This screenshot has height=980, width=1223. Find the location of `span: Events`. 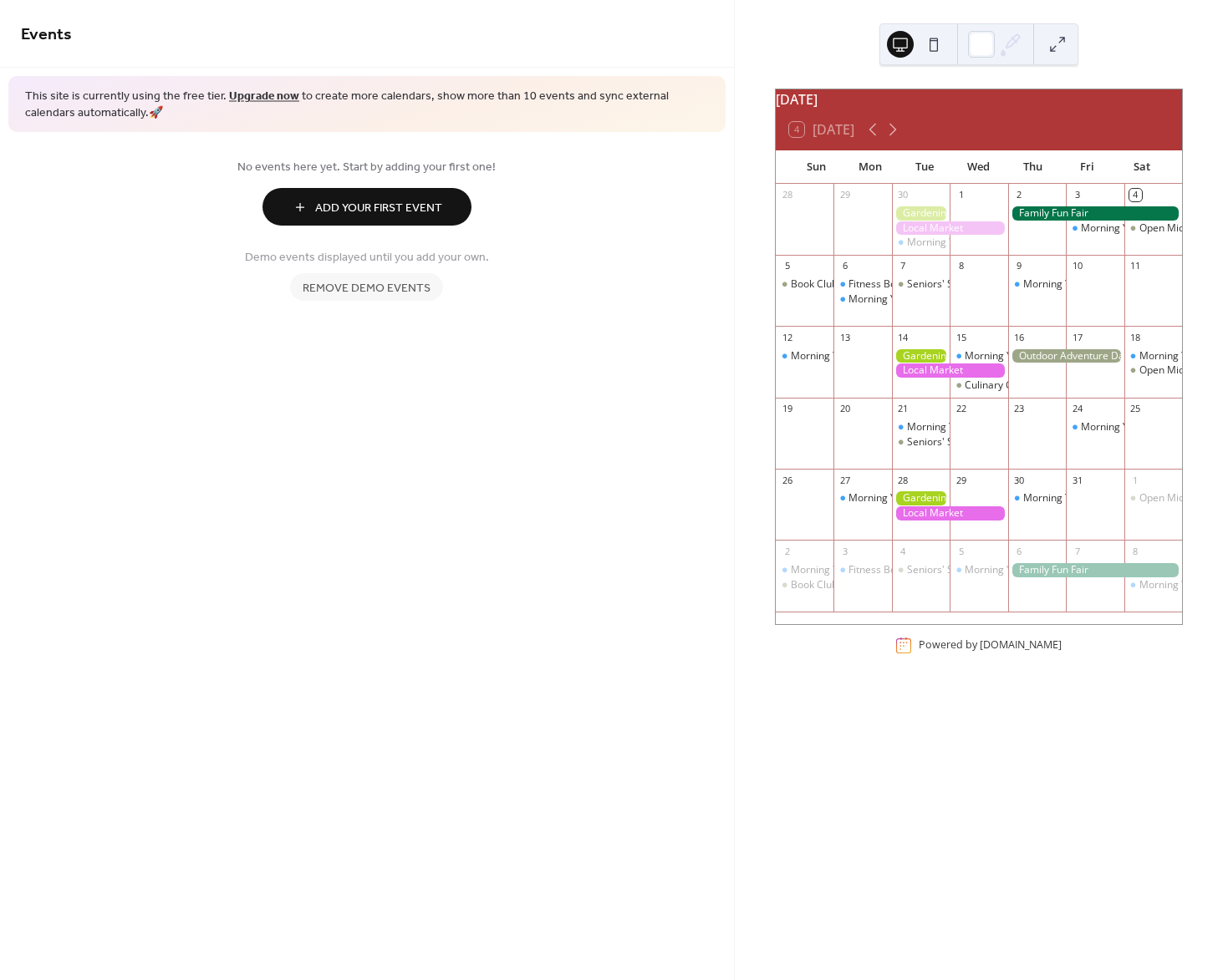

span: Events is located at coordinates (46, 34).